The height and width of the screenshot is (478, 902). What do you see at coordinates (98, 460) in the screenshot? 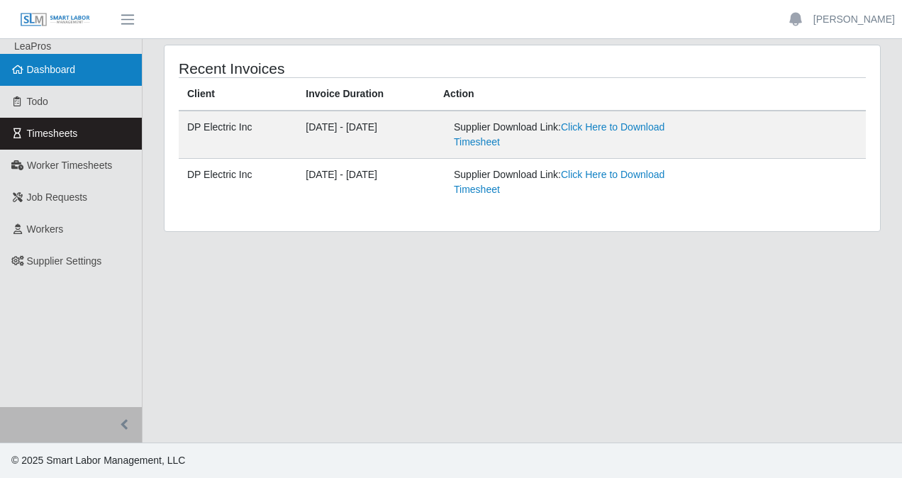
I see `span: © 2025 Smart Labor Management, LLC` at bounding box center [98, 460].